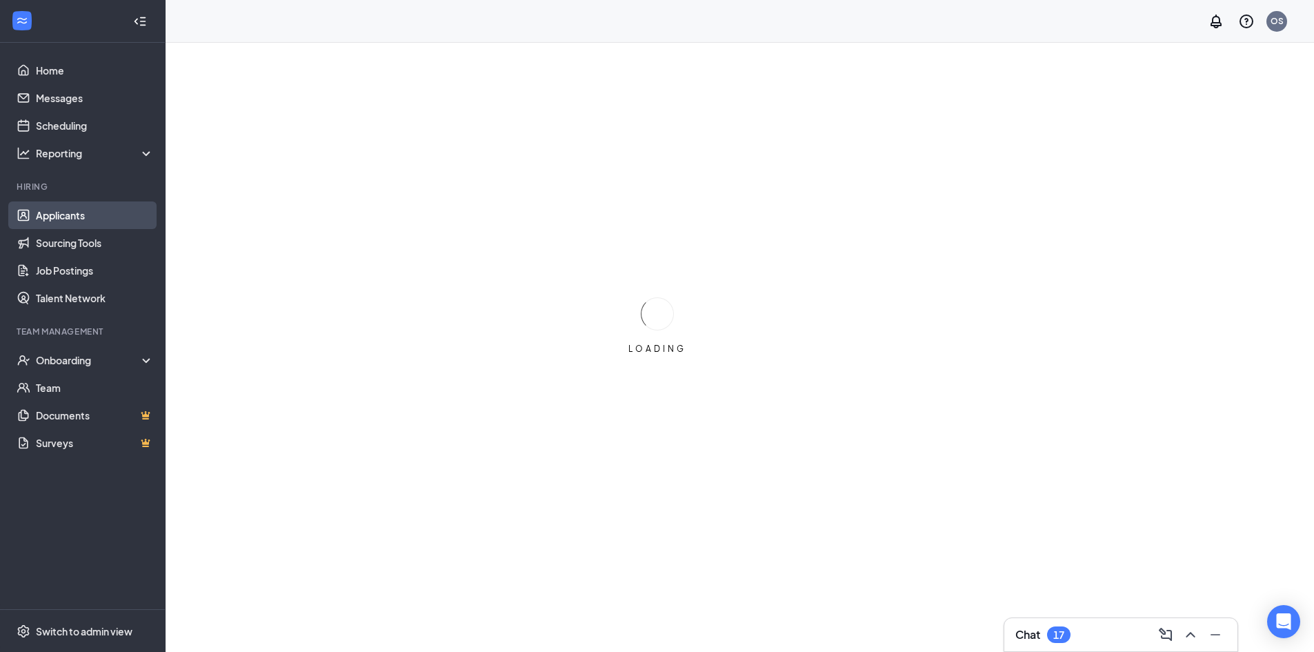 The width and height of the screenshot is (1314, 652). Describe the element at coordinates (94, 126) in the screenshot. I see `a: Scheduling` at that location.